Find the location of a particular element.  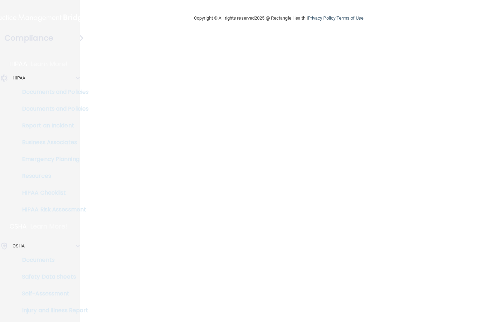

div: Copyright © All rights reserved 2025 @ Rectangle Health | | is located at coordinates (279, 18).